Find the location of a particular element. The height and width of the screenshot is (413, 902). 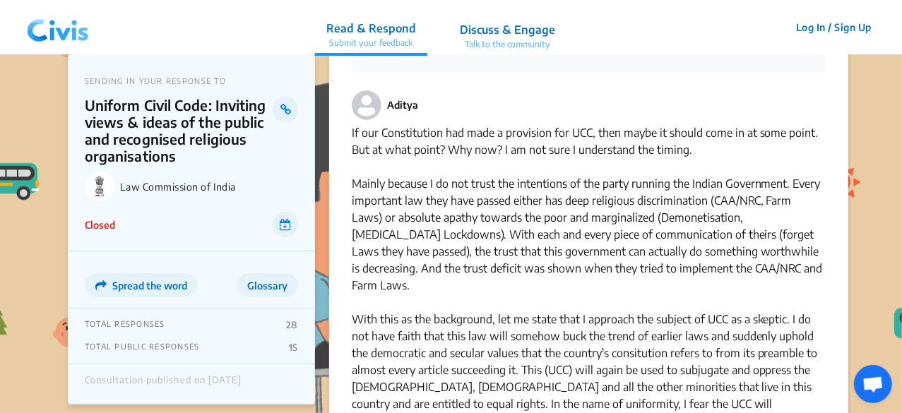

p: 28 is located at coordinates (292, 325).